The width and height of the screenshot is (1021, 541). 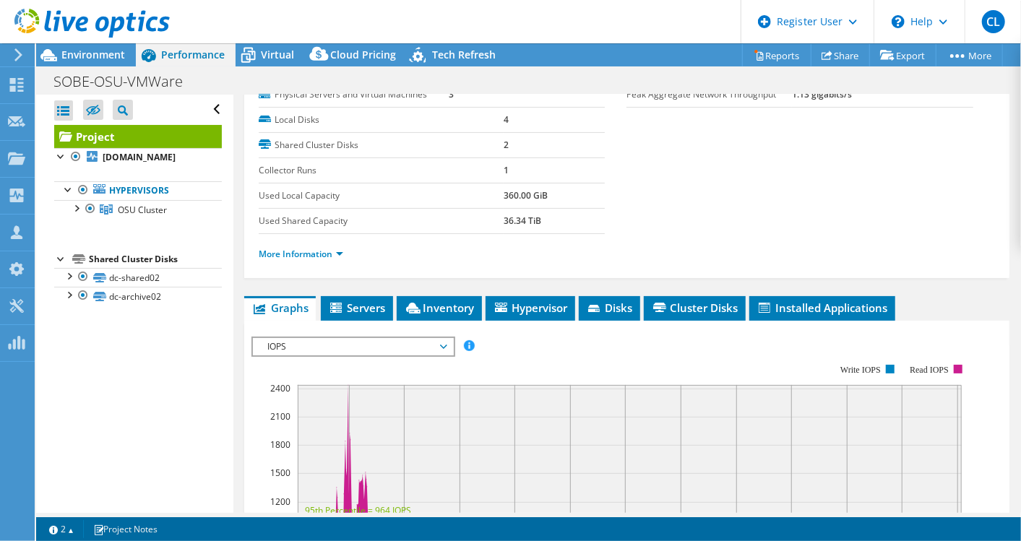 What do you see at coordinates (929, 370) in the screenshot?
I see `text: Read IOPS` at bounding box center [929, 370].